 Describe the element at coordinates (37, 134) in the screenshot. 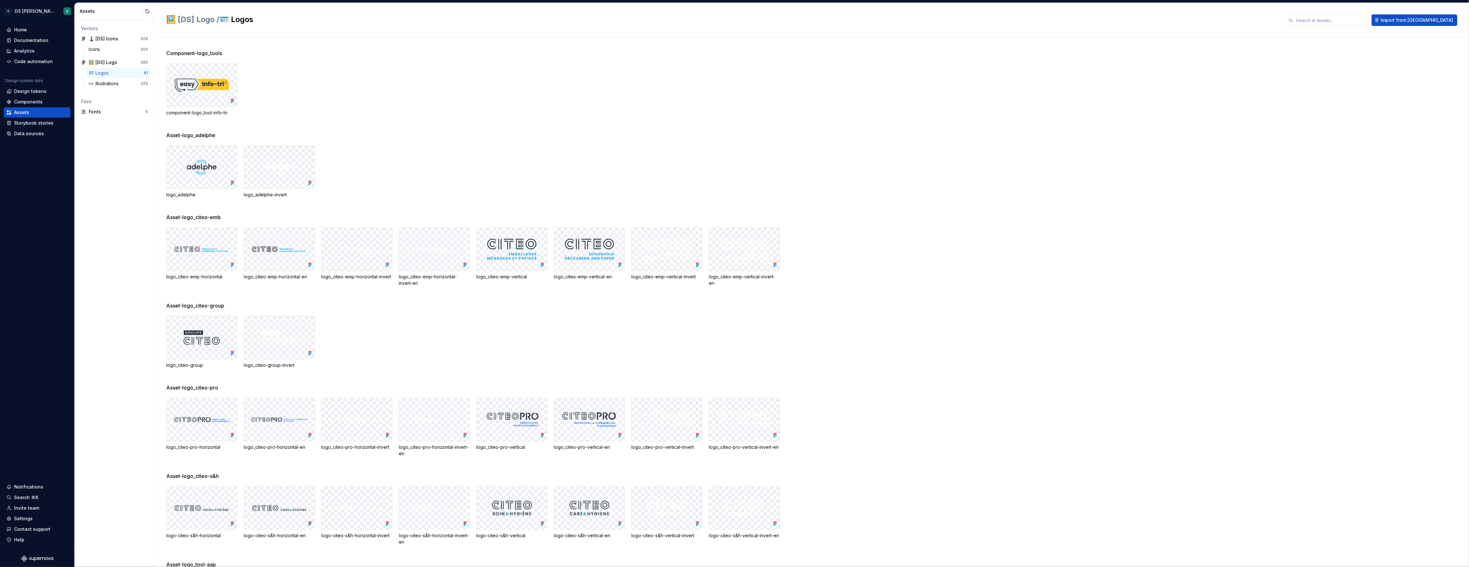

I see `a: Data sources` at that location.